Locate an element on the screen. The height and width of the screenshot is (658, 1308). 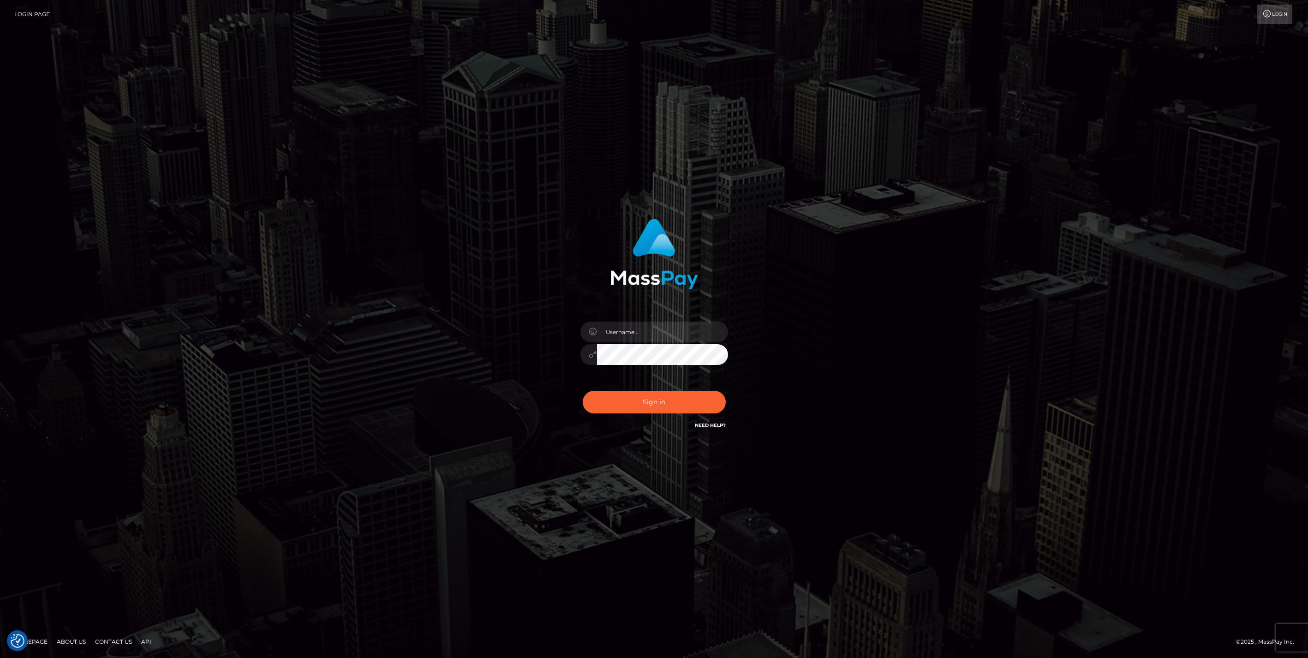
img: Revisit consent button is located at coordinates (18, 641).